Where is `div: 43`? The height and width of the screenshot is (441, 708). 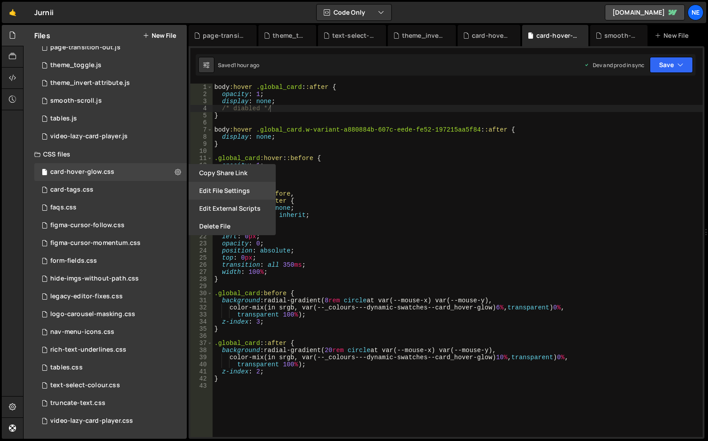
div: 43 is located at coordinates (201, 386).